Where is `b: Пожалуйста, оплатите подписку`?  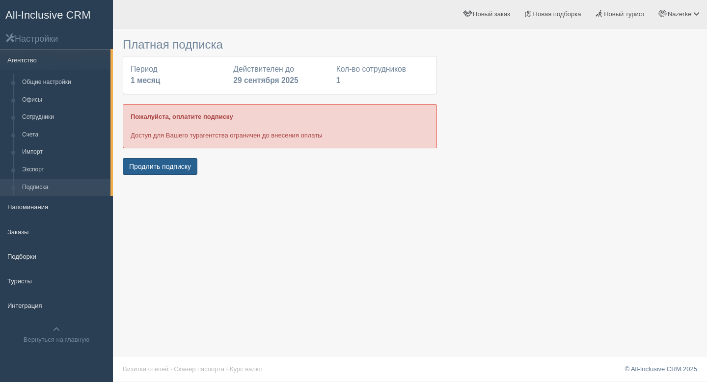
b: Пожалуйста, оплатите подписку is located at coordinates (182, 116).